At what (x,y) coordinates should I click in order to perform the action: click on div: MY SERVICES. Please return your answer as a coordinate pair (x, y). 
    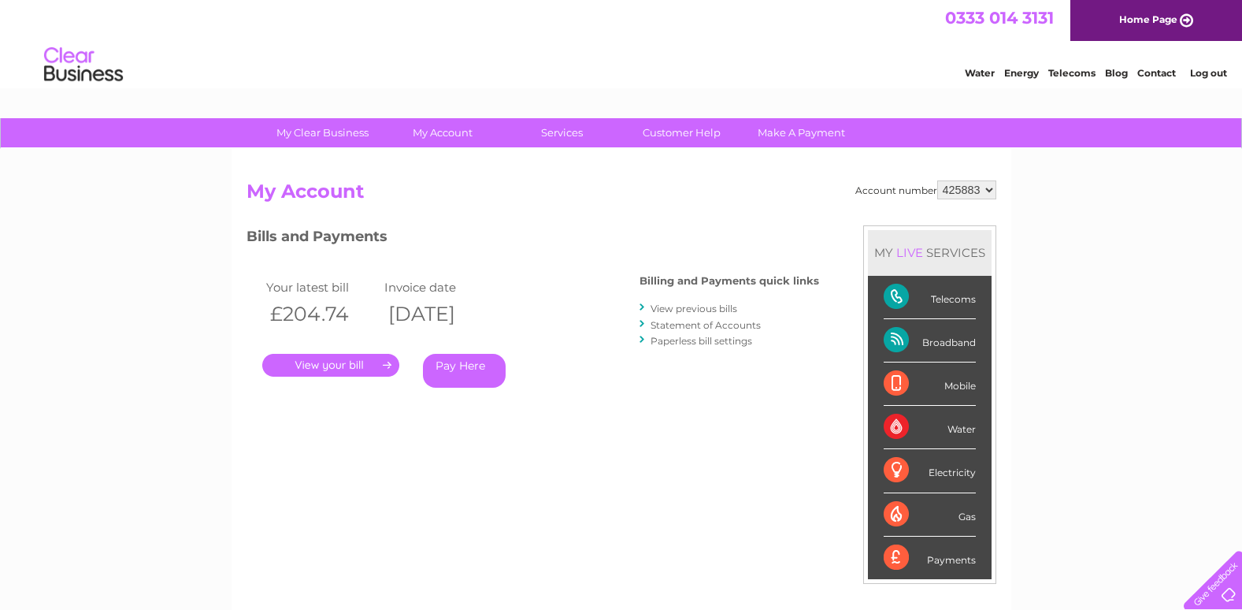
    Looking at the image, I should click on (930, 252).